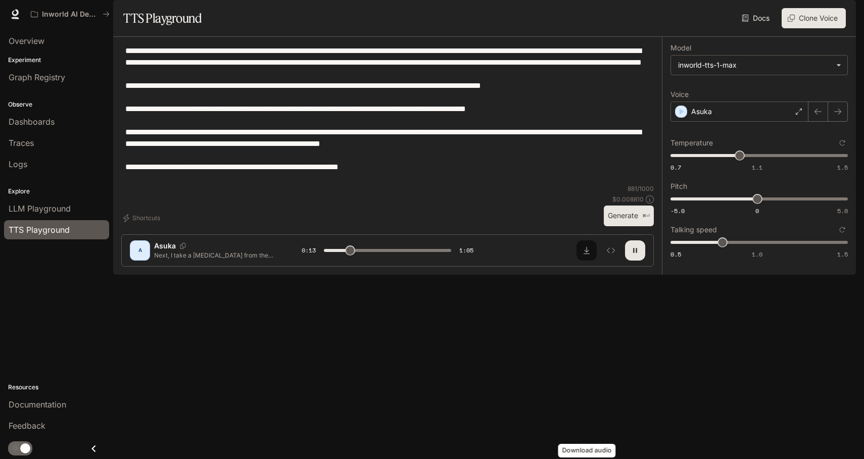 The image size is (864, 459). I want to click on p: Temperature, so click(692, 143).